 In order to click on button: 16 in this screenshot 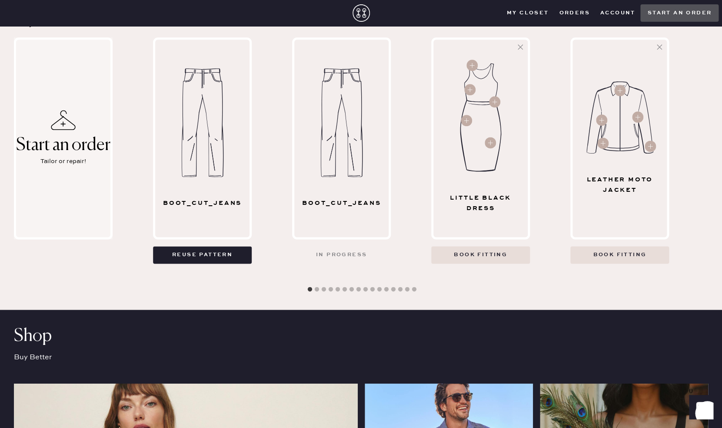, I will do `click(414, 290)`.